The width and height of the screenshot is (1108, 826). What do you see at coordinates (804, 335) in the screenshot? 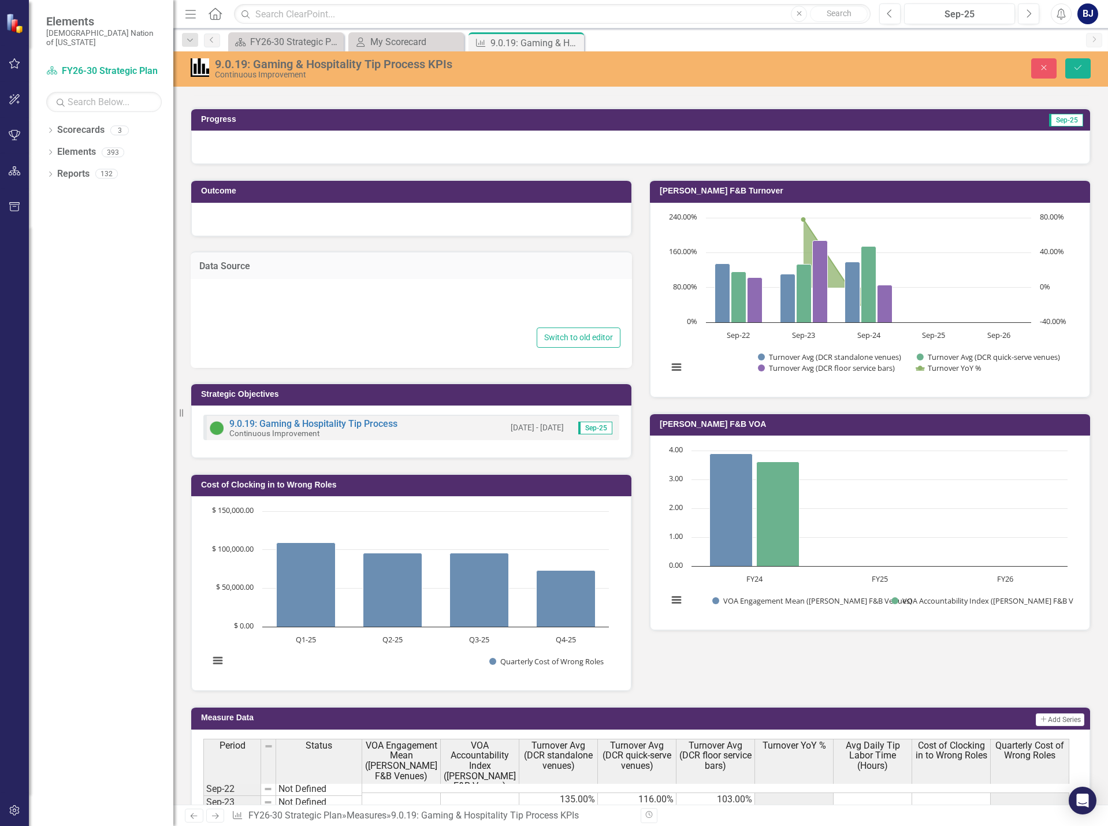
I see `text: Sep-23` at bounding box center [804, 335].